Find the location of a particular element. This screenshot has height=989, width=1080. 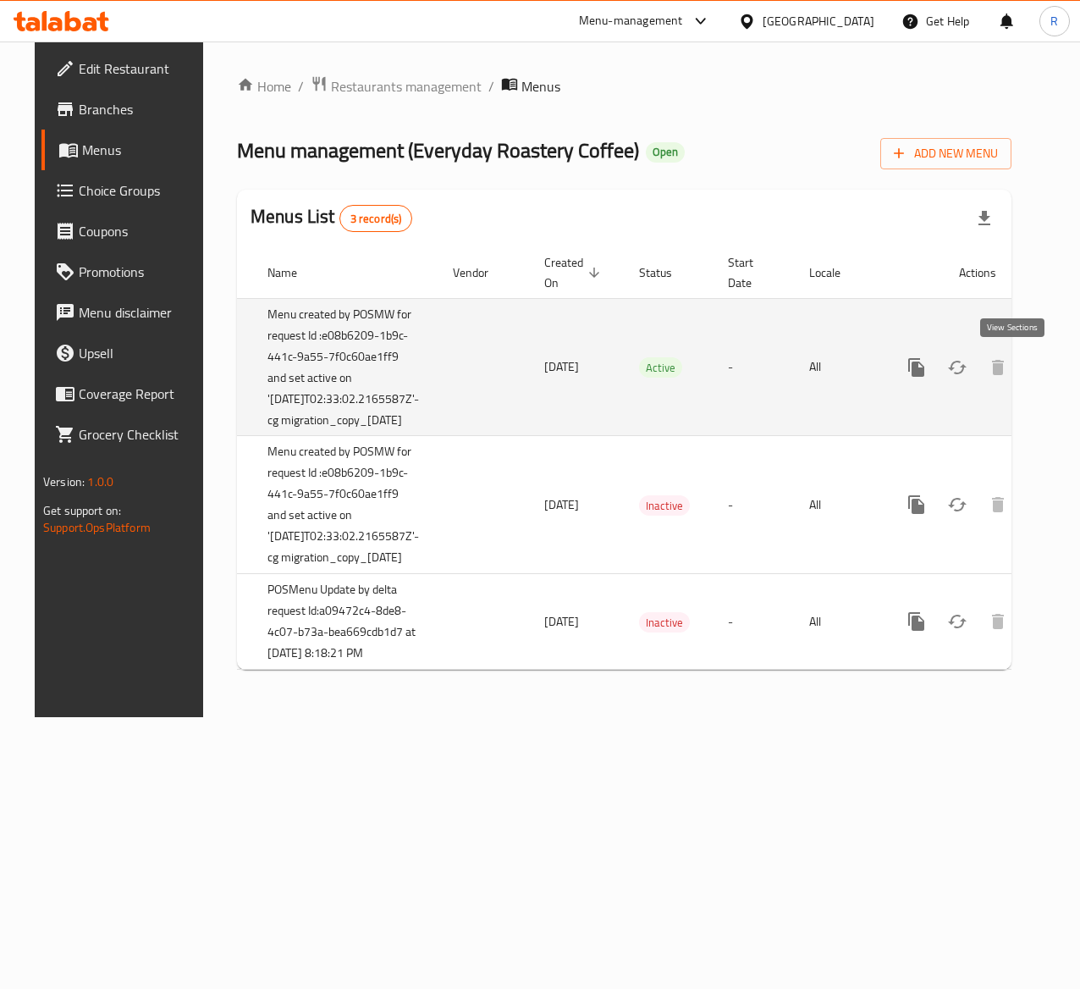

span: Open is located at coordinates (666, 152).